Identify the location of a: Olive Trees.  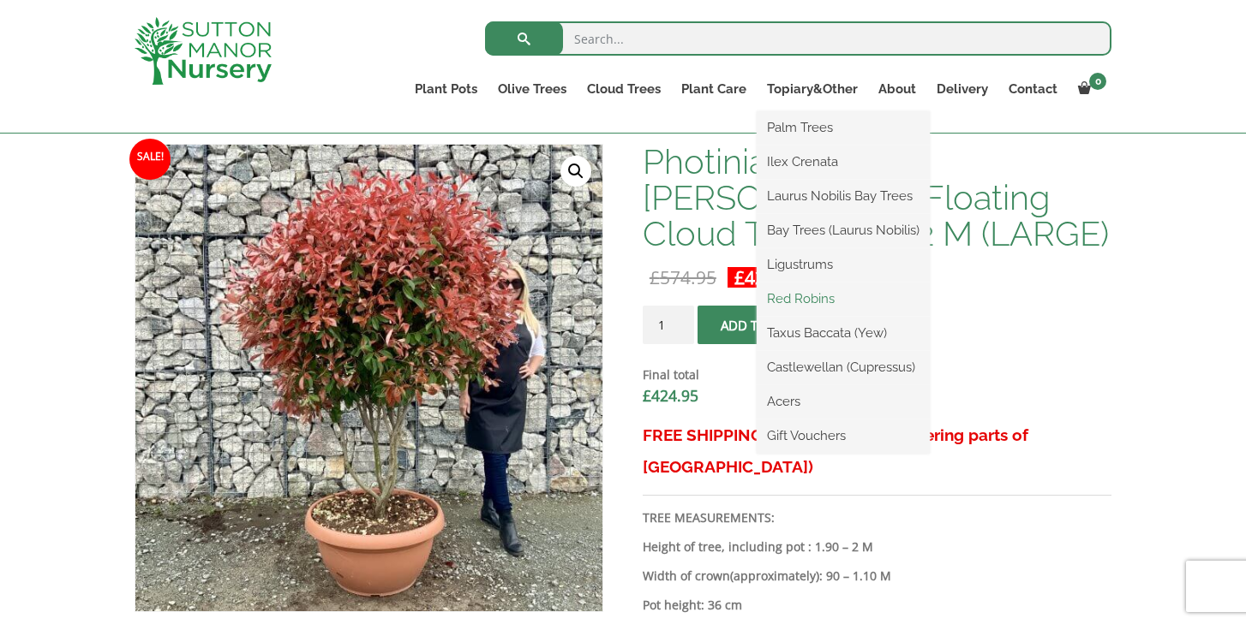
(532, 89).